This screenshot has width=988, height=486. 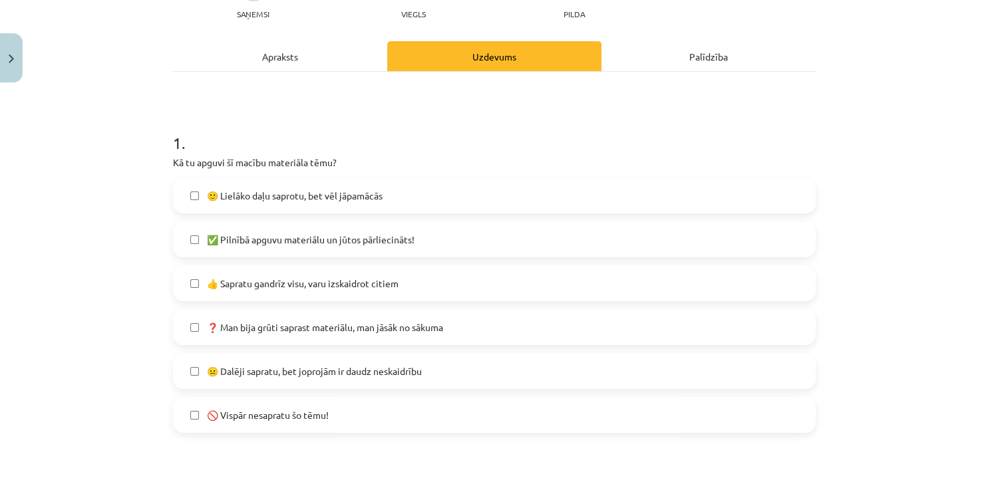 I want to click on input: 🙂 Lielāko daļu saprotu, bet vēl jāpamācās, so click(x=194, y=196).